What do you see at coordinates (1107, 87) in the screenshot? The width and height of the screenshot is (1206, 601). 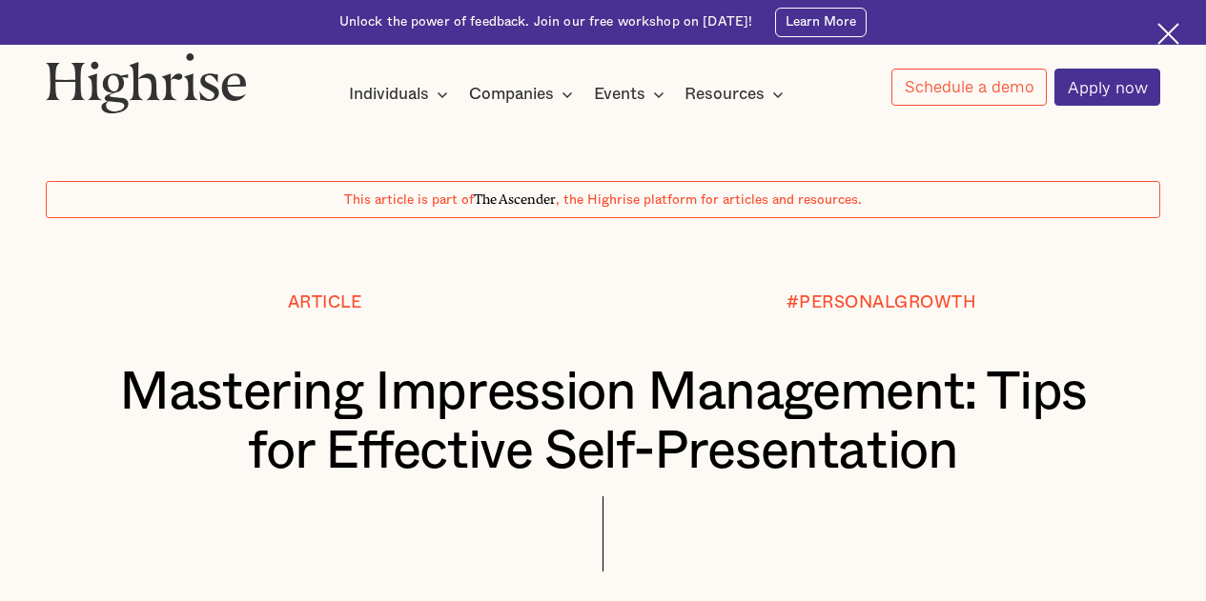 I see `a: Apply now` at bounding box center [1107, 87].